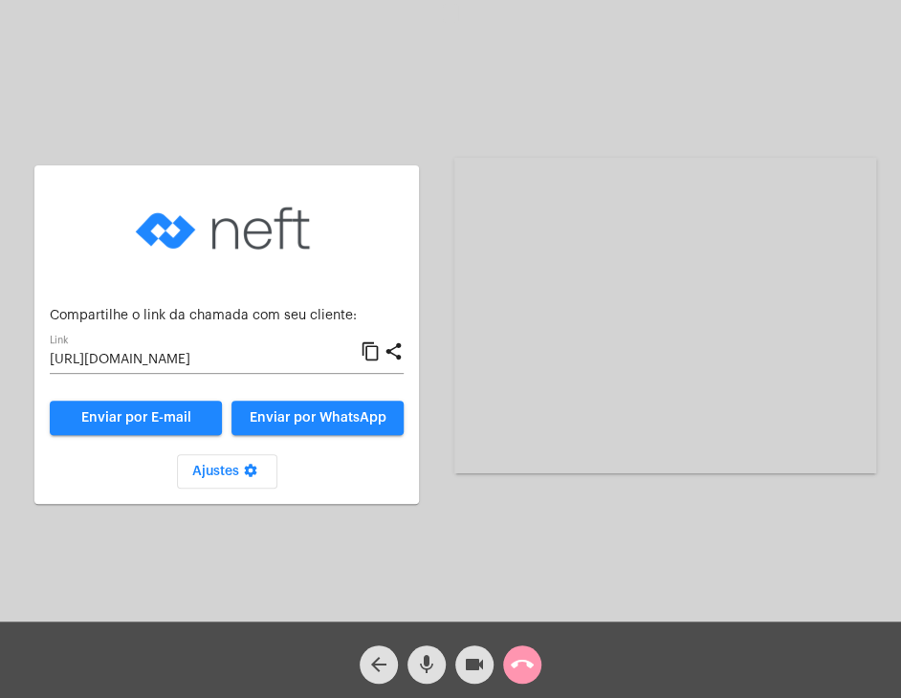  What do you see at coordinates (227, 316) in the screenshot?
I see `p: Compartilhe o link da chamada com seu cliente:` at bounding box center [227, 316].